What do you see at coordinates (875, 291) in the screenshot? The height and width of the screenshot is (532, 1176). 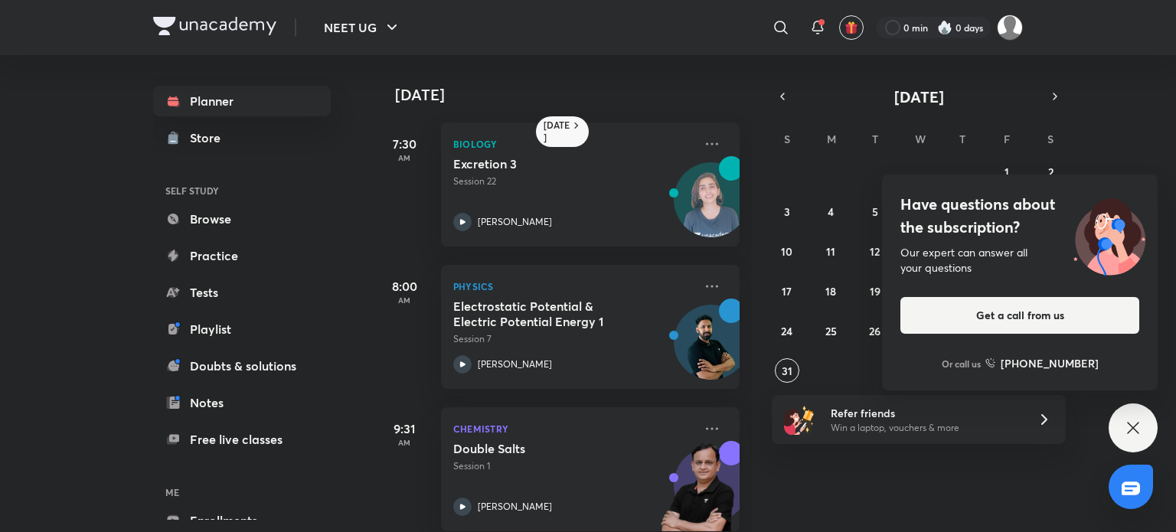 I see `abbr: August 19, 2025` at bounding box center [875, 291].